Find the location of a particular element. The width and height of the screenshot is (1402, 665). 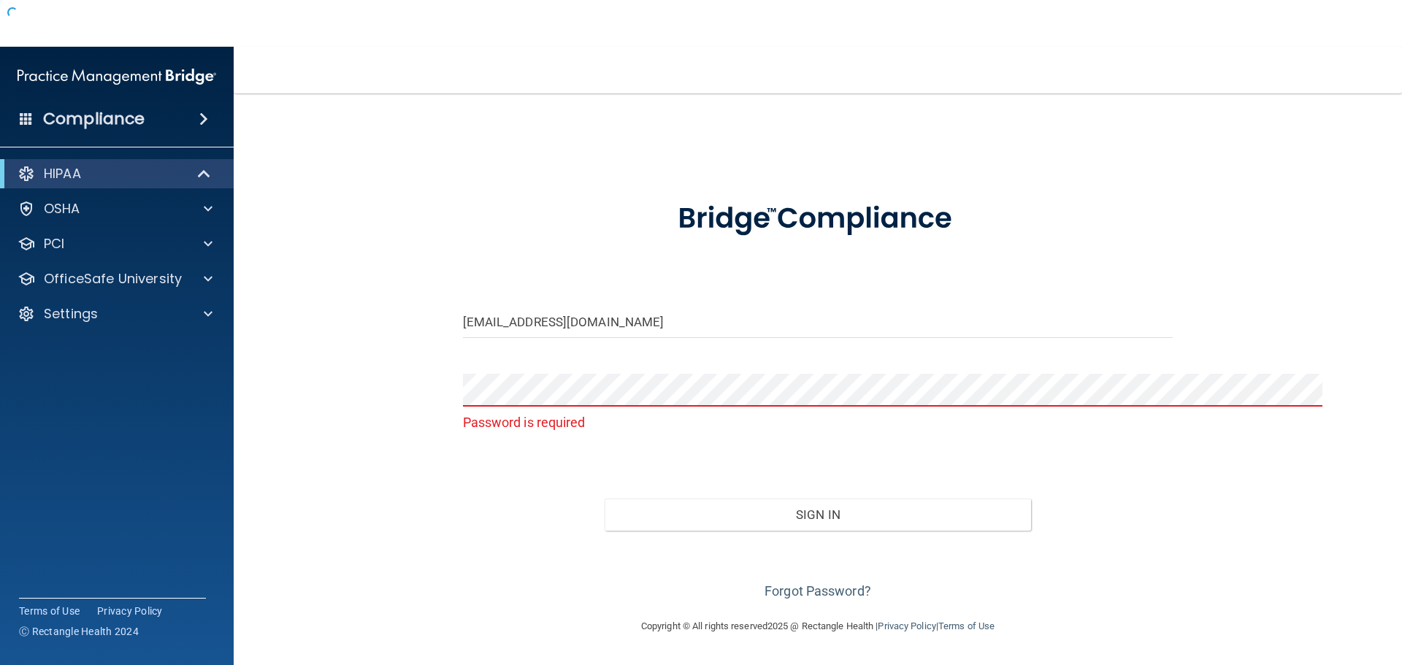

a: PCI is located at coordinates (115, 244).